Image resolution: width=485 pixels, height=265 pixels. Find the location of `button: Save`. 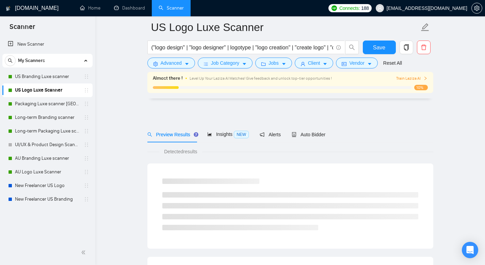

button: Save is located at coordinates (379, 47).